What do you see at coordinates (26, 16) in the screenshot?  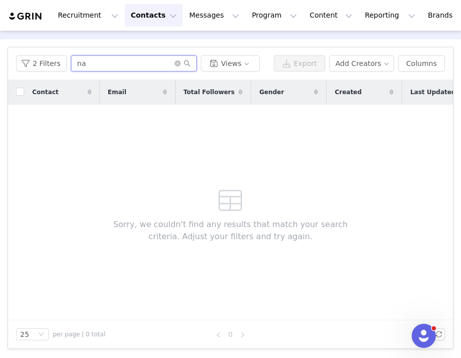 I see `img: grin logo` at bounding box center [26, 16].